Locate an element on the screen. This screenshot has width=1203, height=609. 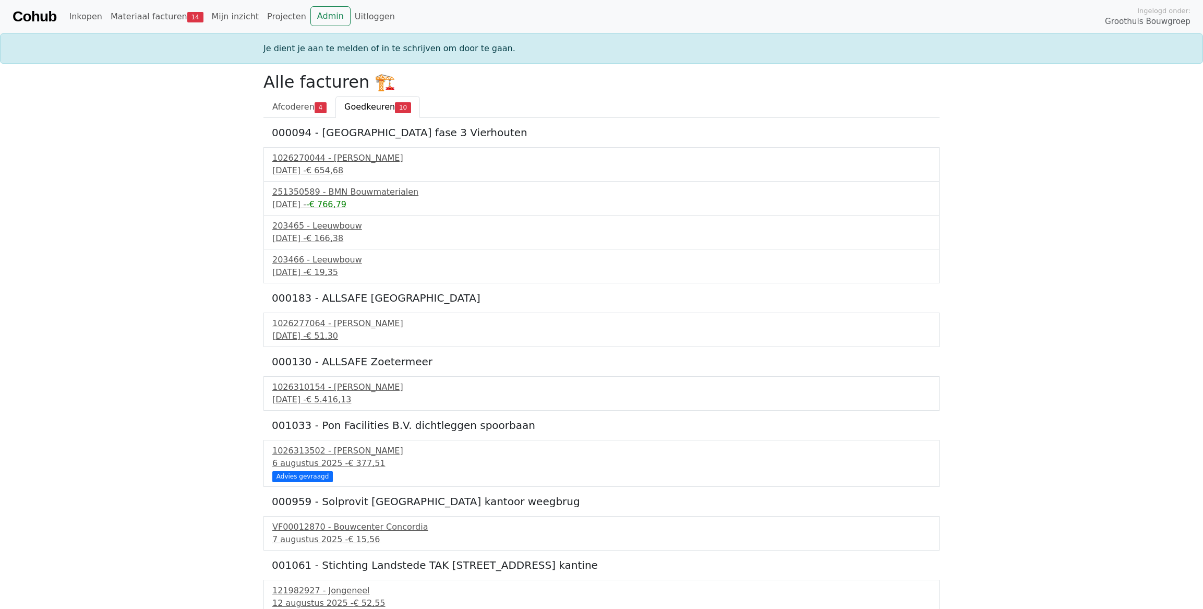
a: Projecten is located at coordinates (286, 17).